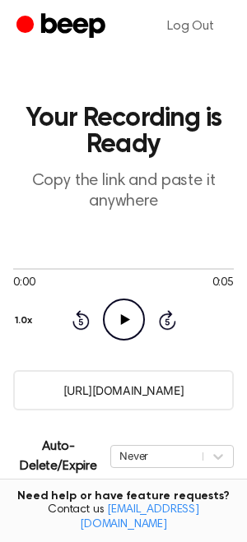  I want to click on a: Log Out, so click(190, 26).